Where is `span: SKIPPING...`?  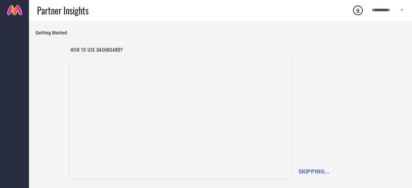
span: SKIPPING... is located at coordinates (314, 172).